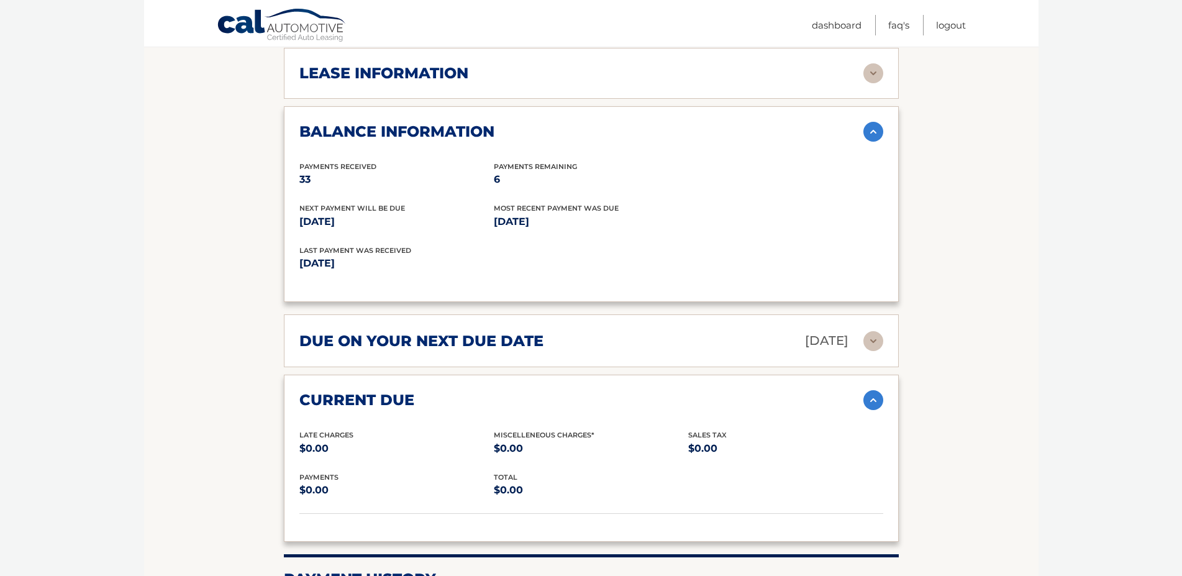 The image size is (1182, 576). I want to click on h2: current due, so click(356, 400).